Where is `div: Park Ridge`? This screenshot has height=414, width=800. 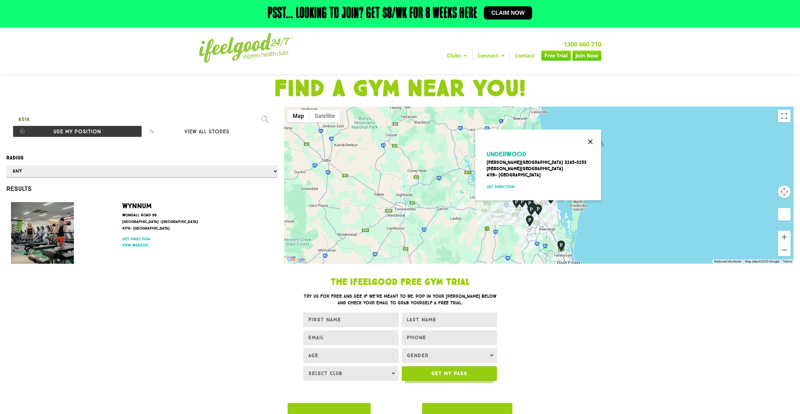 div: Park Ridge is located at coordinates (530, 221).